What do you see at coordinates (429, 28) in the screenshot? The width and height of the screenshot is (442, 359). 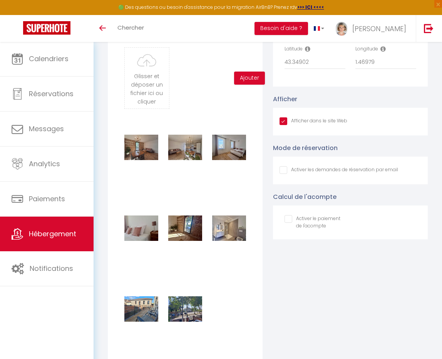 I see `img: logout` at bounding box center [429, 28].